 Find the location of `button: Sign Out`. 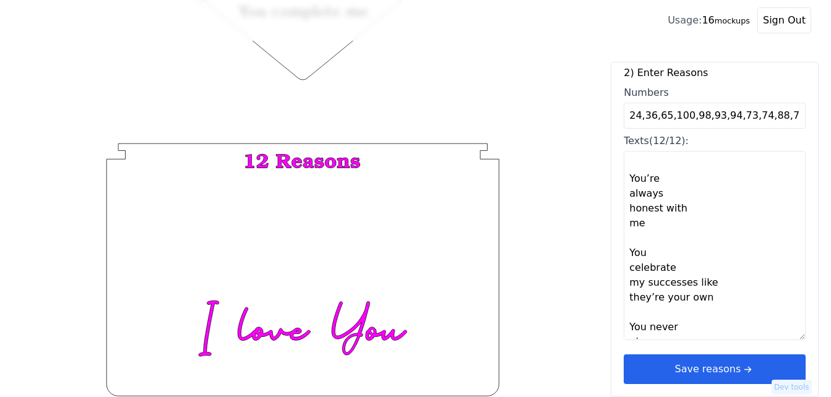

button: Sign Out is located at coordinates (784, 20).